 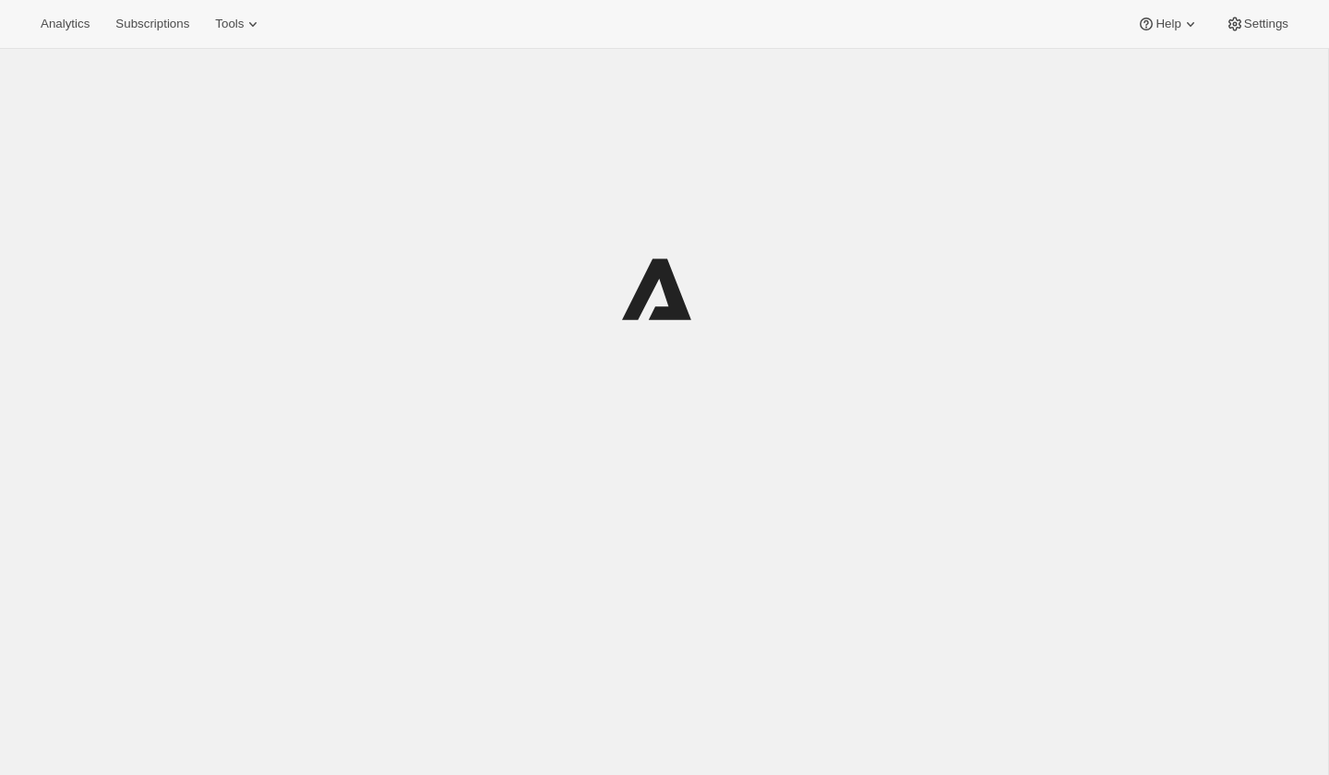 I want to click on button: Help, so click(x=1168, y=24).